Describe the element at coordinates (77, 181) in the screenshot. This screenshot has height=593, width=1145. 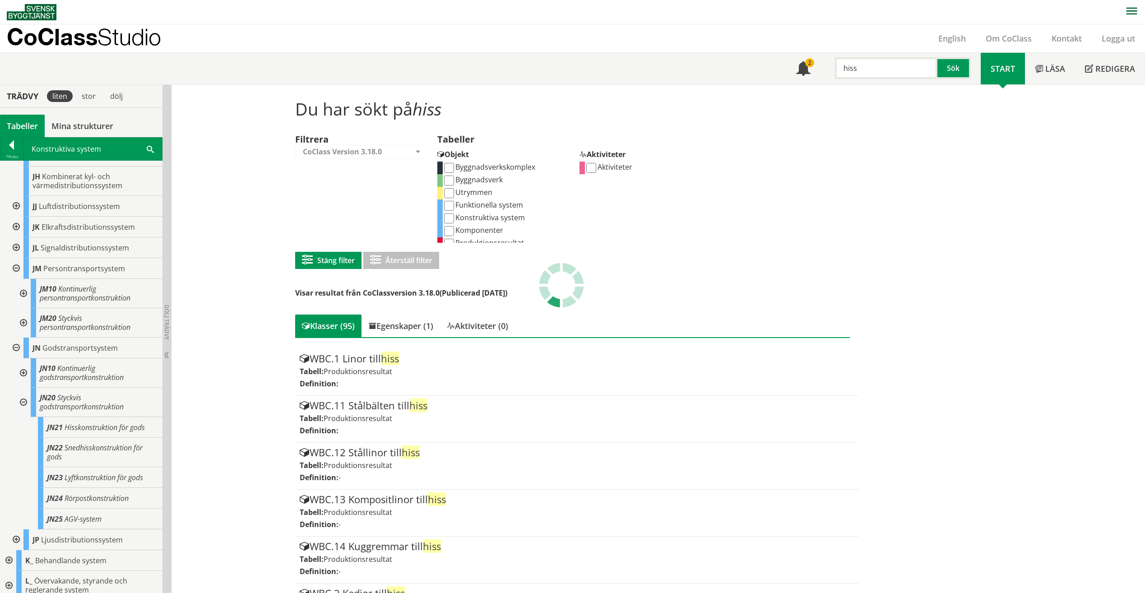
I see `span: Kombinerat kyl- och värmedistributionssystem` at that location.